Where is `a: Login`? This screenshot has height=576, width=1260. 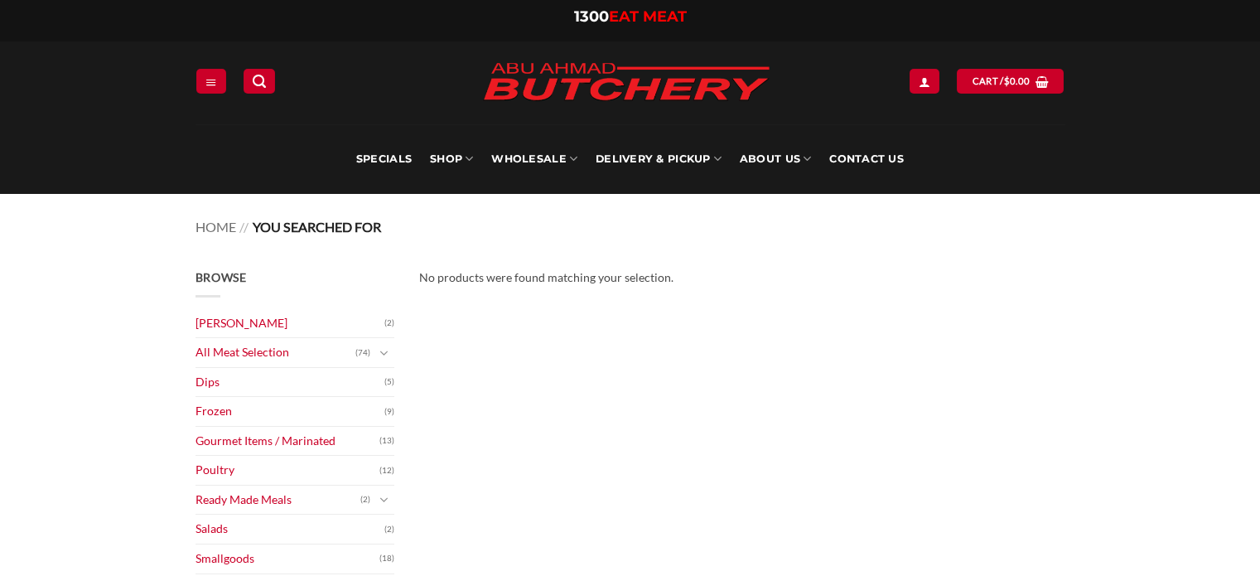 a: Login is located at coordinates (925, 80).